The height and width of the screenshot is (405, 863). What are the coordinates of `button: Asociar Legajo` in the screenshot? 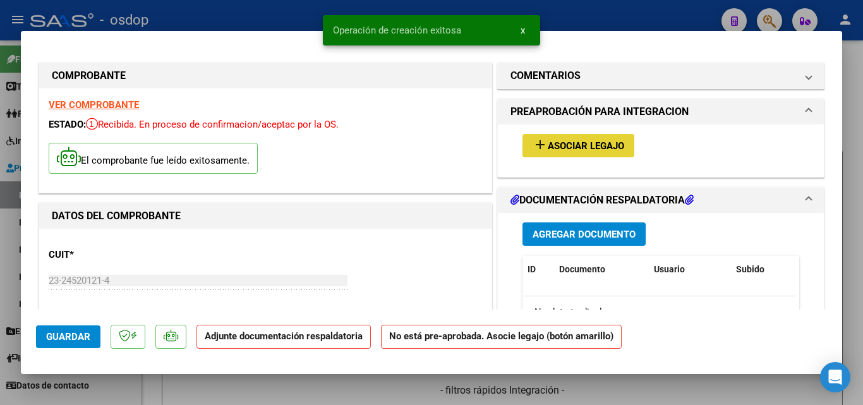 It's located at (578, 145).